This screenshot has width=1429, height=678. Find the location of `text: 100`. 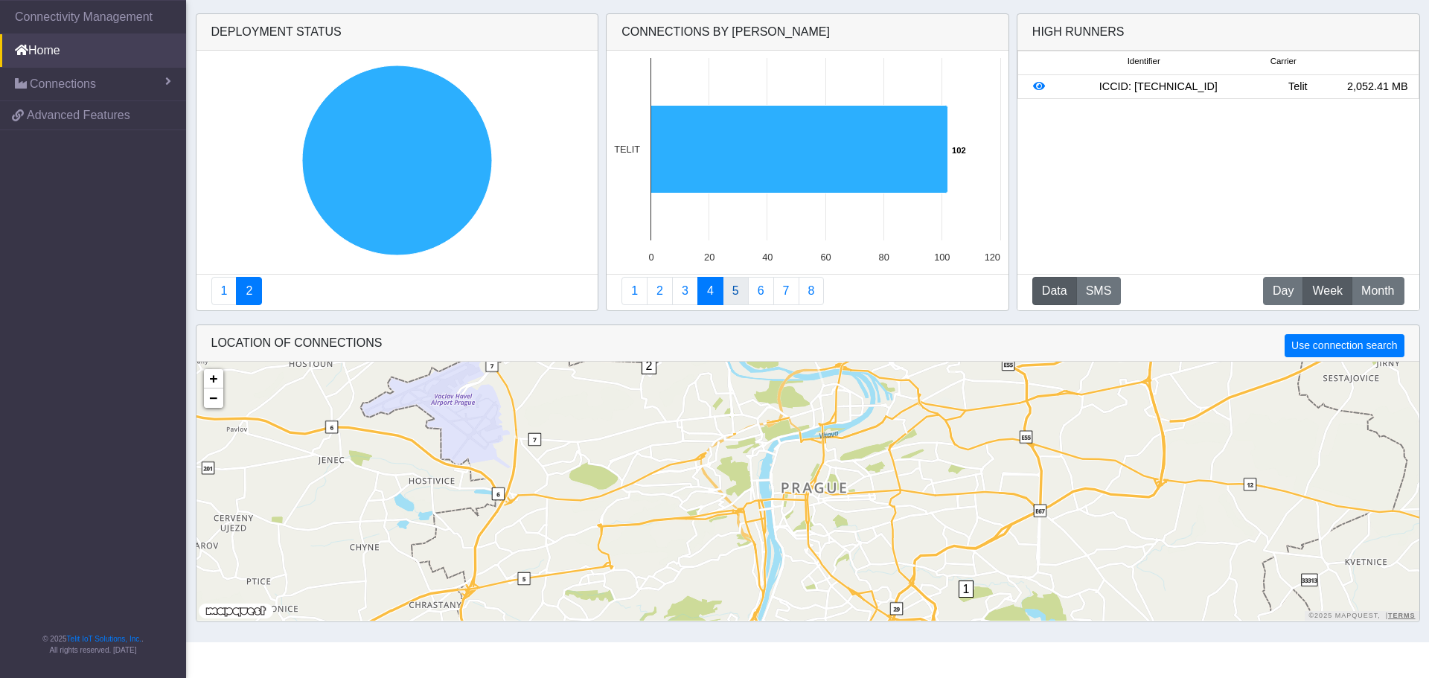

text: 100 is located at coordinates (941, 257).